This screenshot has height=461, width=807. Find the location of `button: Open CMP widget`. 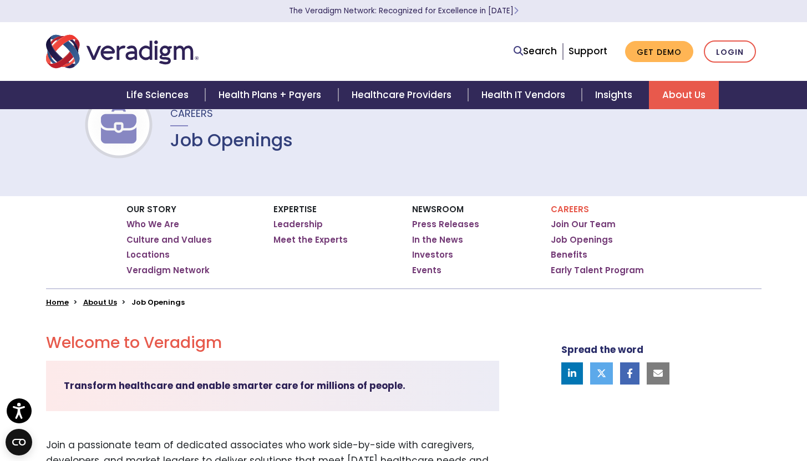

button: Open CMP widget is located at coordinates (19, 442).